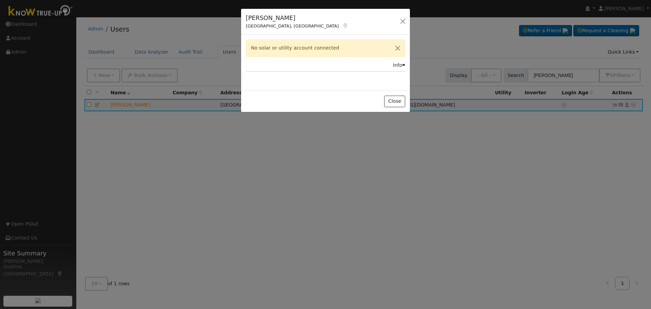 This screenshot has width=651, height=309. What do you see at coordinates (325, 48) in the screenshot?
I see `div: No solar or utility account connected` at bounding box center [325, 48].